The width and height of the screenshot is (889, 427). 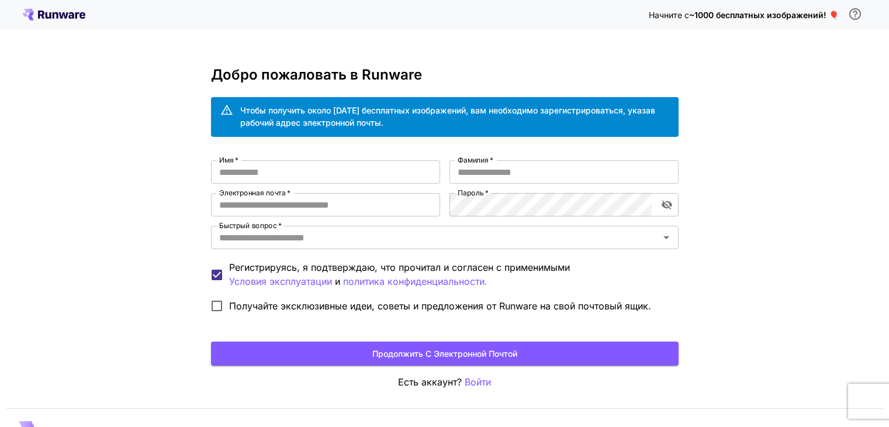 I want to click on font: Войти, so click(x=478, y=382).